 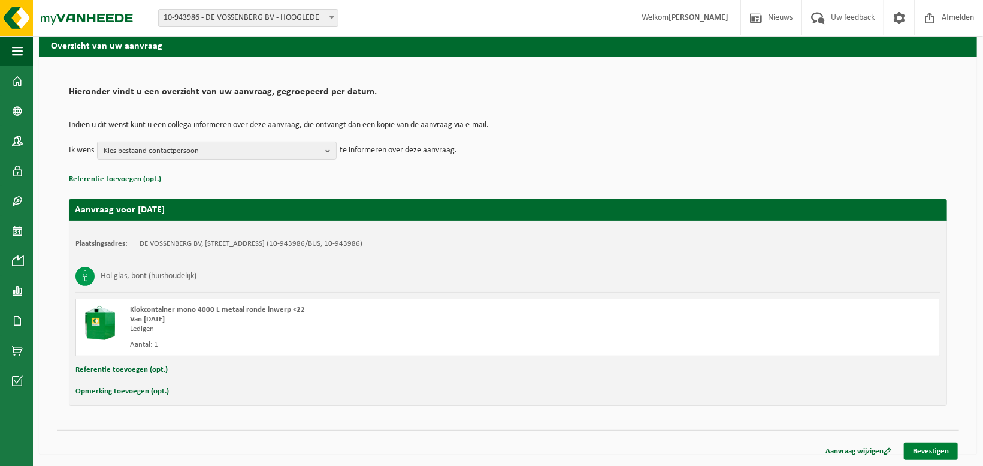 I want to click on a: Aanvraag wijzigen, so click(x=859, y=451).